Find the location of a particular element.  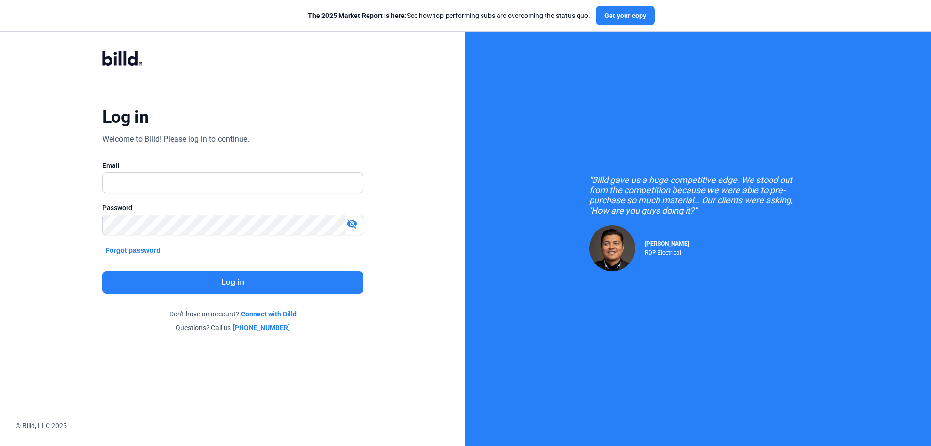

div: See how top-performing subs are overcoming the status quo. is located at coordinates (449, 16).